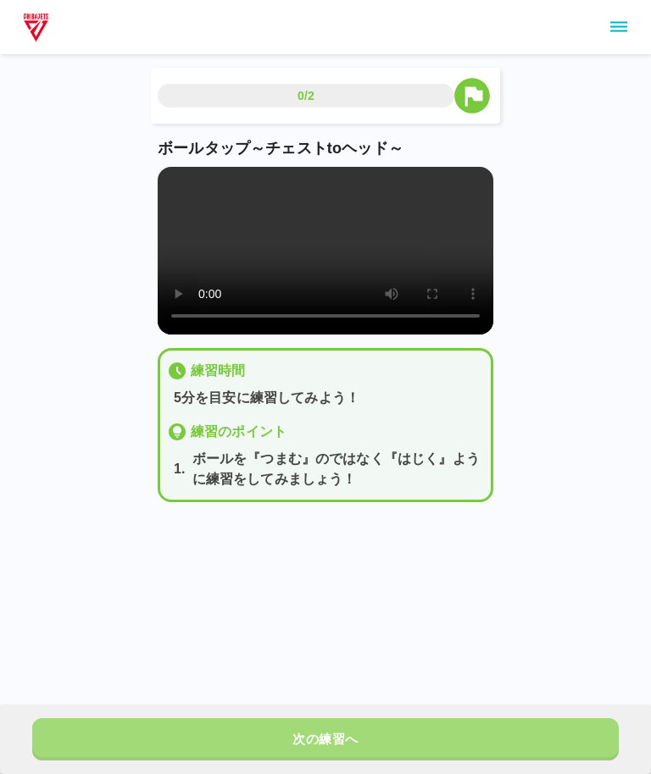 Image resolution: width=651 pixels, height=774 pixels. I want to click on p: 練習時間, so click(218, 371).